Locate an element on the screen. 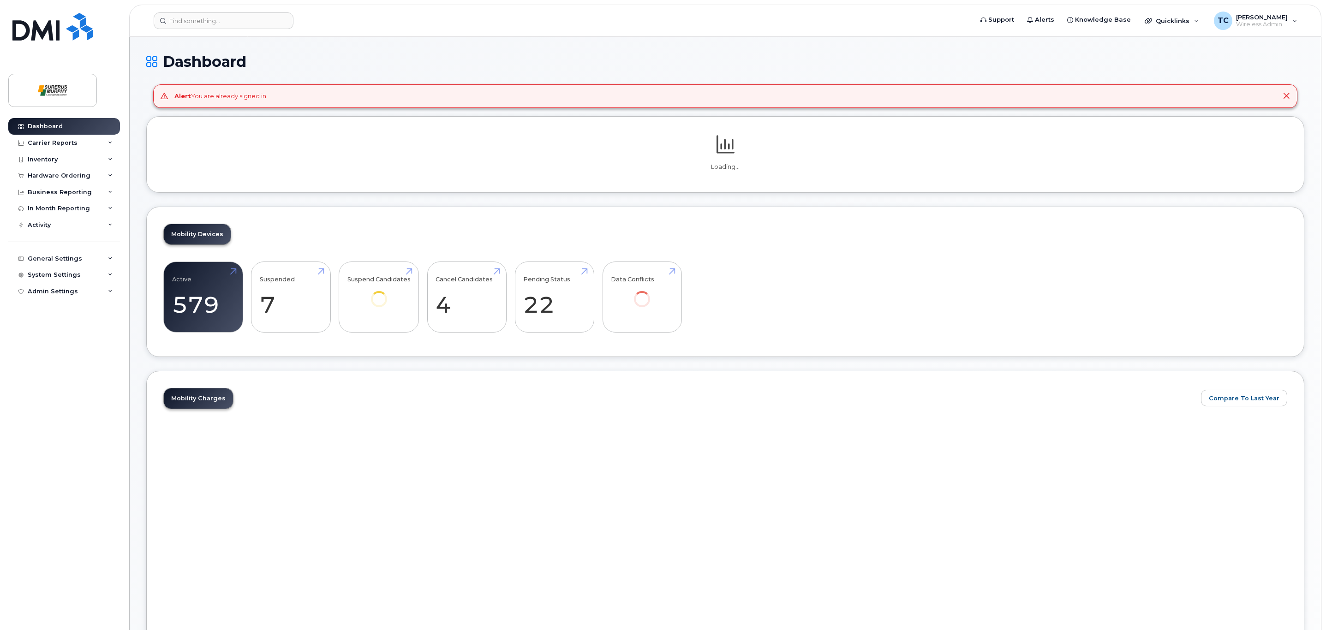 The image size is (1326, 630). p: Loading... is located at coordinates (726, 167).